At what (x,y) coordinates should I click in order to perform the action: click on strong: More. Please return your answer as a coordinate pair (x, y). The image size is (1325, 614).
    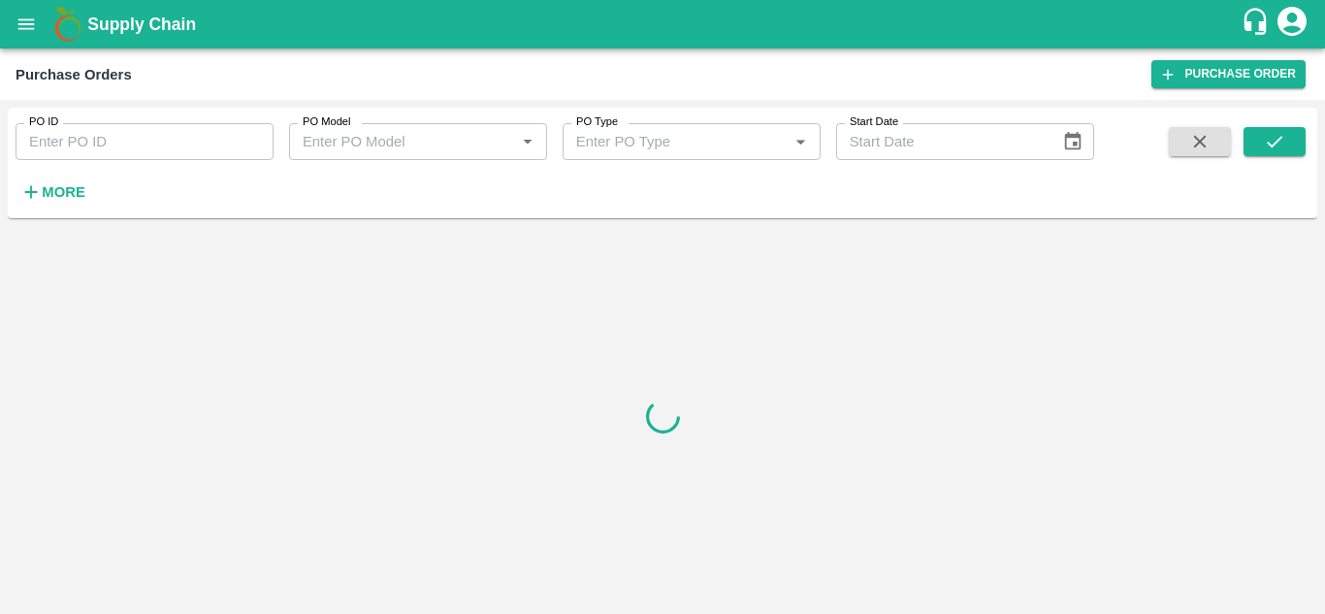
    Looking at the image, I should click on (63, 192).